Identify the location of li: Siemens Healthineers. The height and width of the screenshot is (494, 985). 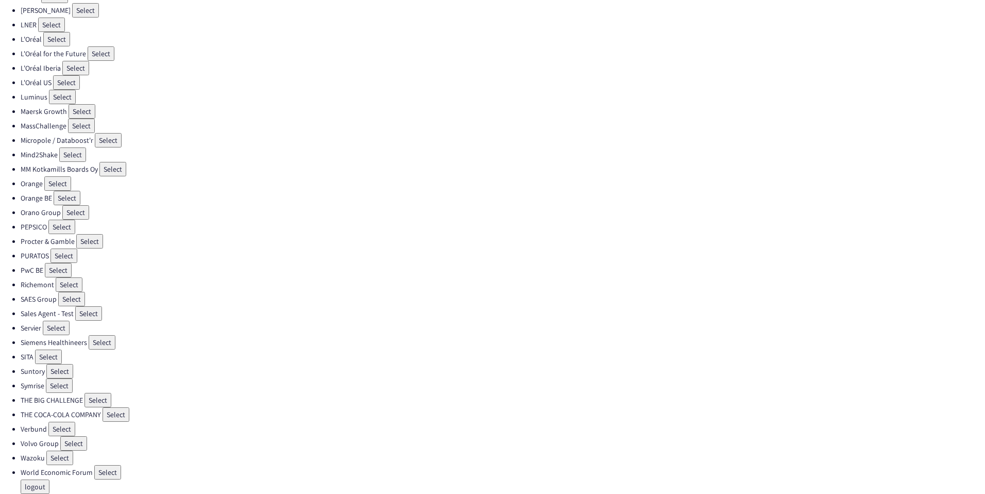
(503, 342).